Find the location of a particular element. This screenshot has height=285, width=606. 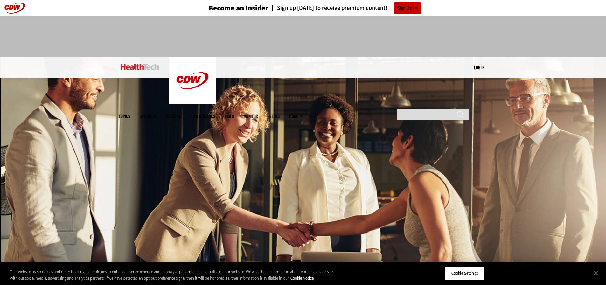

a: Log in is located at coordinates (479, 67).